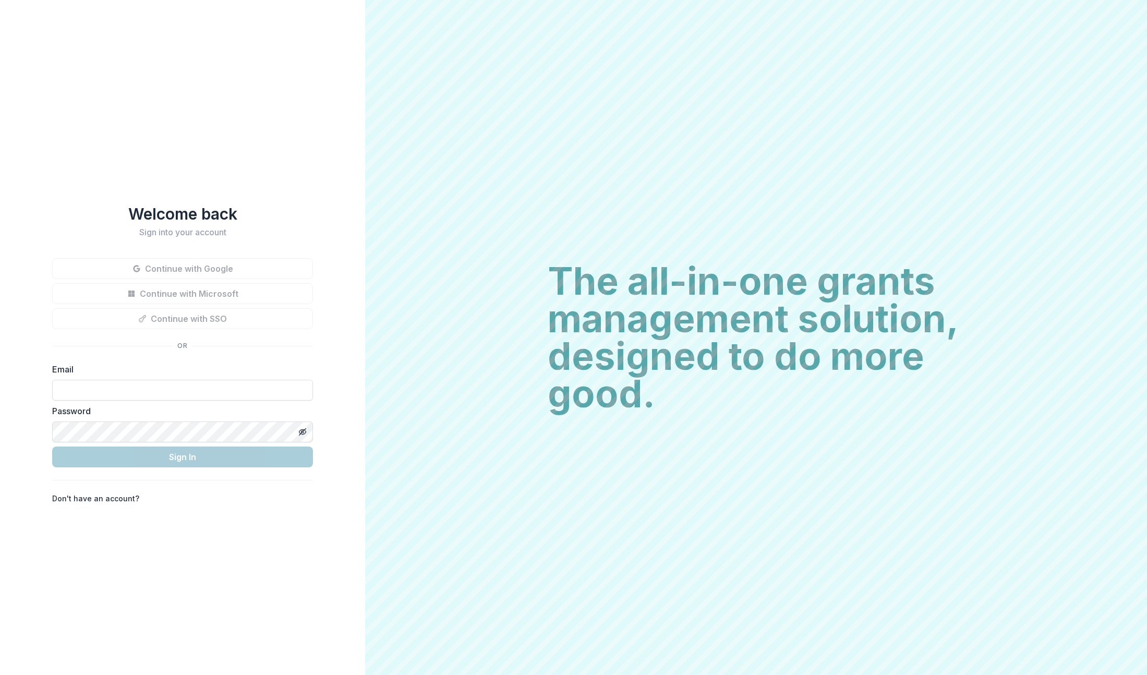  What do you see at coordinates (95, 498) in the screenshot?
I see `p: Don't have an account?` at bounding box center [95, 498].